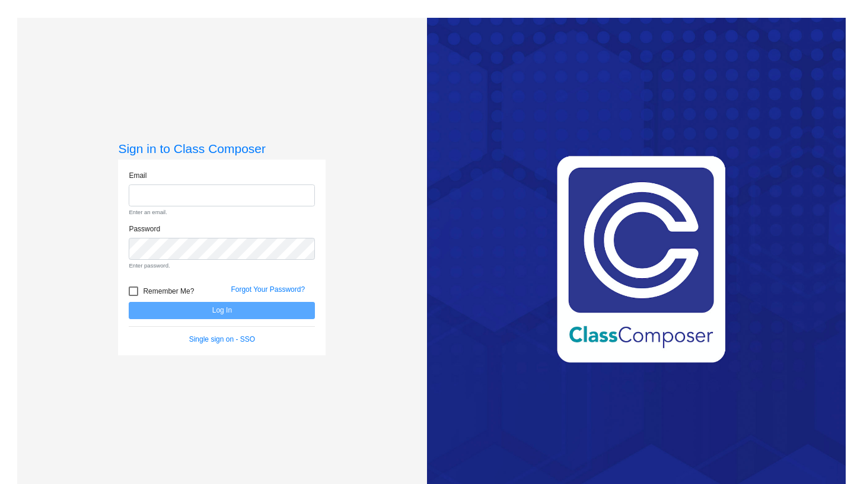 This screenshot has width=854, height=484. I want to click on label: Password, so click(144, 229).